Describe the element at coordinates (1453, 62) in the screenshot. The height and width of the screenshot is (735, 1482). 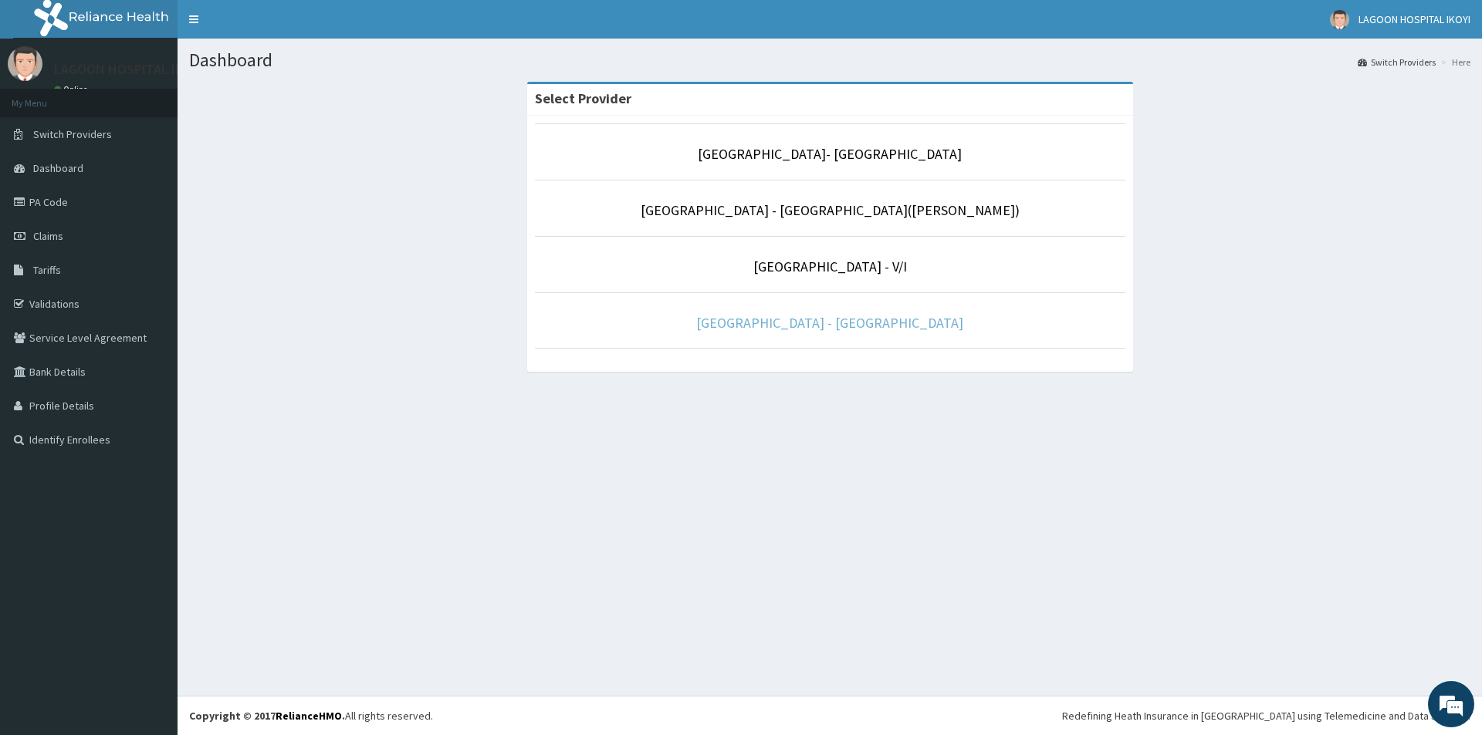
I see `li: Here` at that location.